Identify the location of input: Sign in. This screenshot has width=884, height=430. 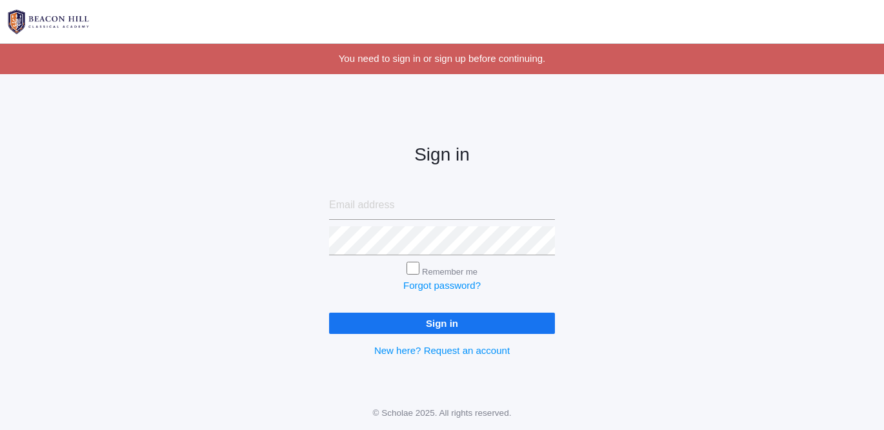
(442, 323).